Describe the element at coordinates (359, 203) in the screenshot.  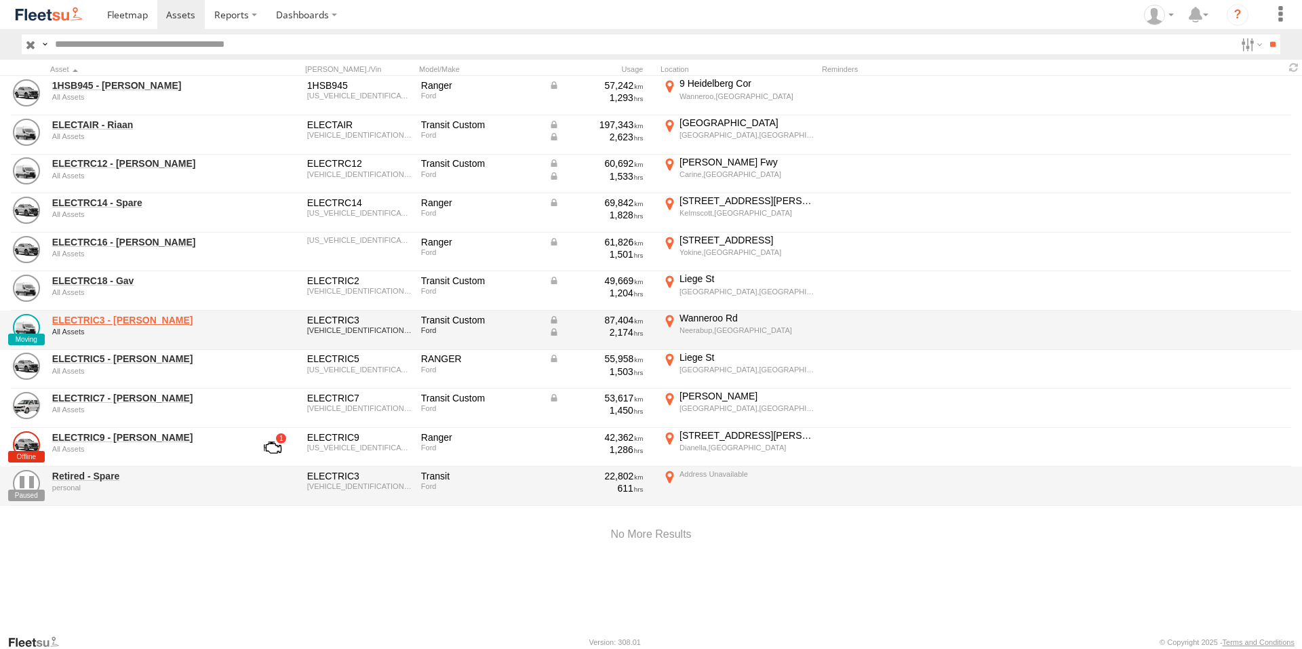
I see `div: ELECTRC14` at that location.